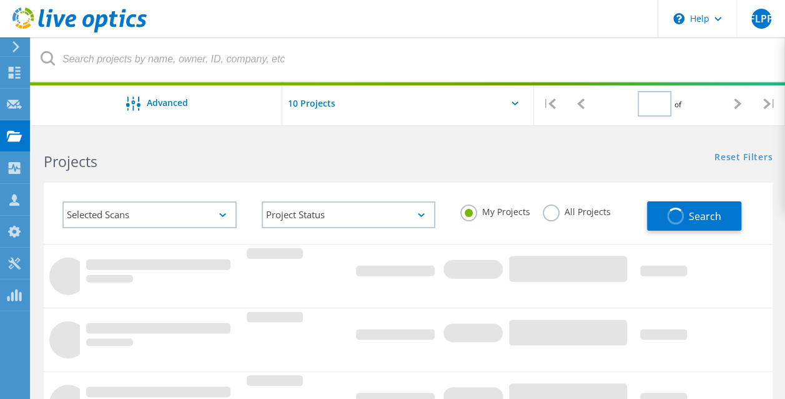 This screenshot has height=399, width=785. I want to click on label: My Projects, so click(495, 210).